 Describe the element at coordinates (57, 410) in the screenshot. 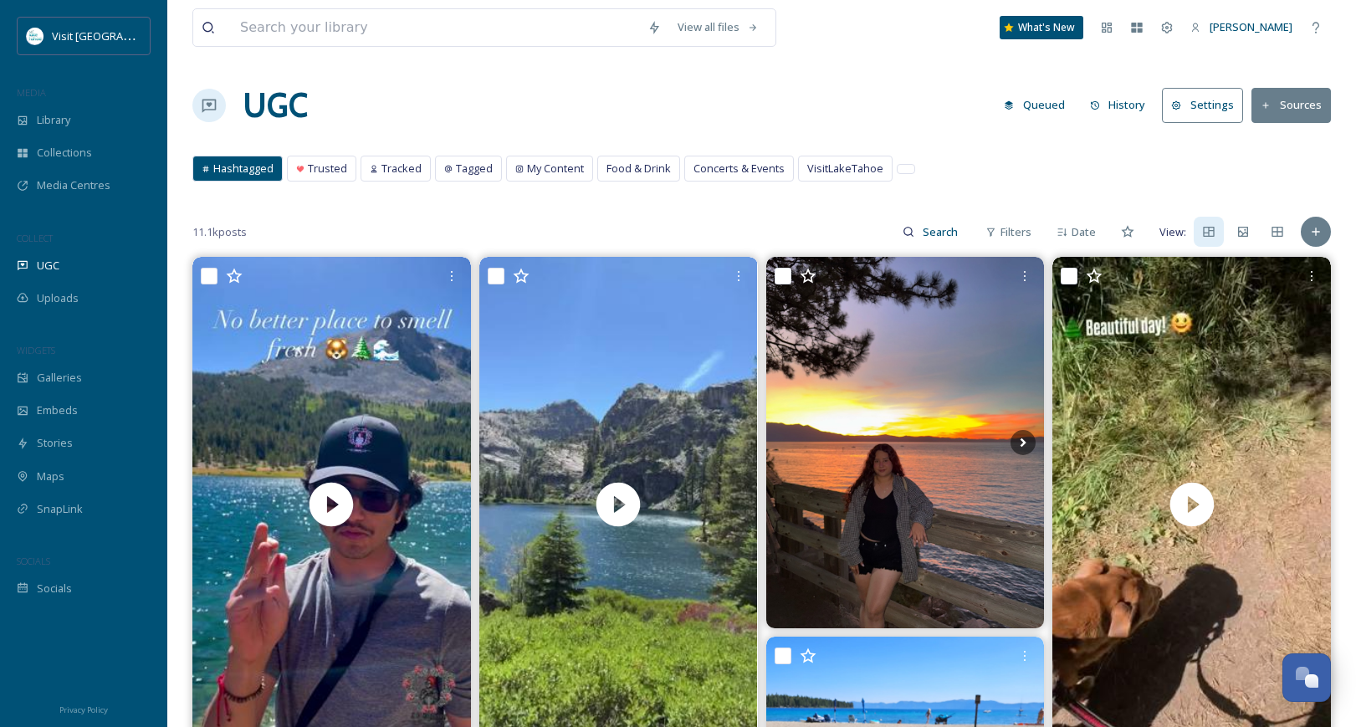

I see `span: Embeds` at that location.